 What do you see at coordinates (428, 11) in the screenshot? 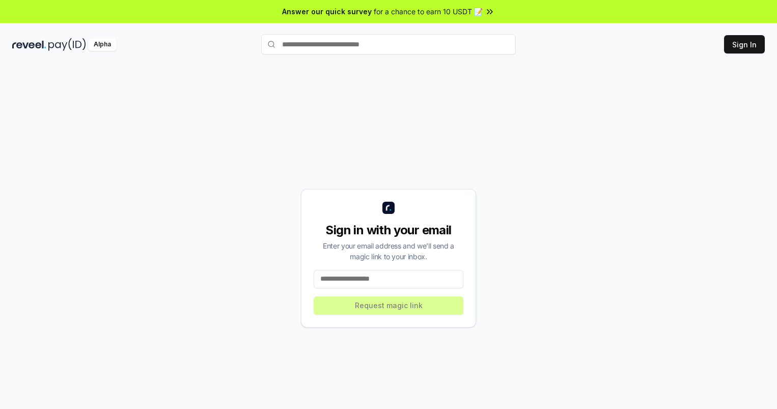
I see `span: for a chance to earn 10 USDT 📝` at bounding box center [428, 11].